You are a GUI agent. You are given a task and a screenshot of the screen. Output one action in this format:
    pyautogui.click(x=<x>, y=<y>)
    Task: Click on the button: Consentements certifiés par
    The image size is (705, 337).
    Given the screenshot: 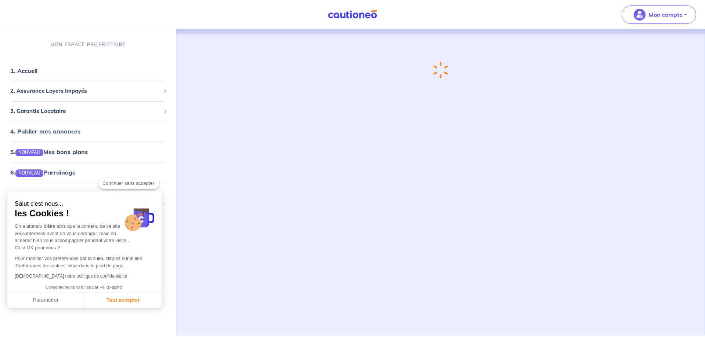 What is the action you would take?
    pyautogui.click(x=84, y=288)
    